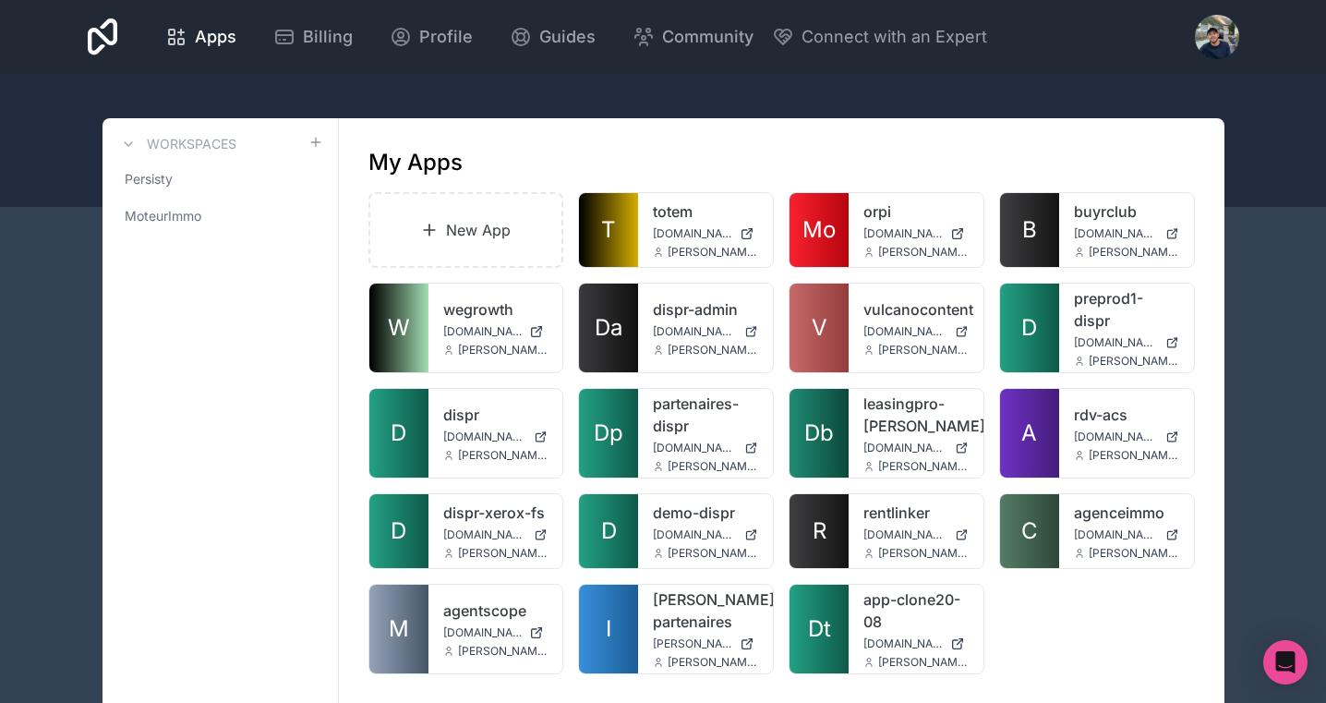 Image resolution: width=1326 pixels, height=703 pixels. What do you see at coordinates (1127, 212) in the screenshot?
I see `a: buyrclub` at bounding box center [1127, 212].